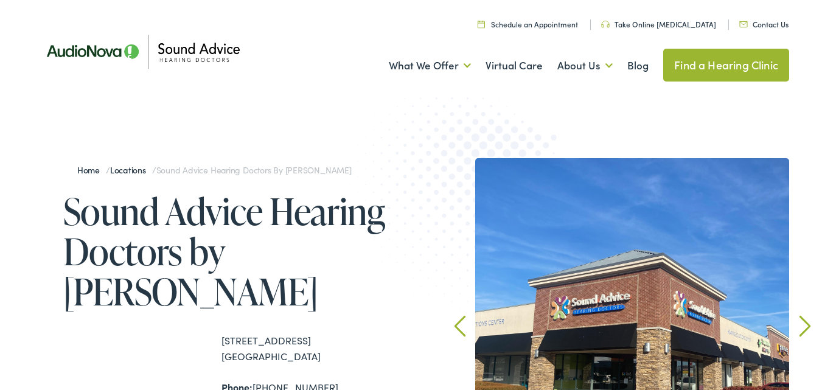  What do you see at coordinates (726, 65) in the screenshot?
I see `a: Find a Hearing Clinic` at bounding box center [726, 65].